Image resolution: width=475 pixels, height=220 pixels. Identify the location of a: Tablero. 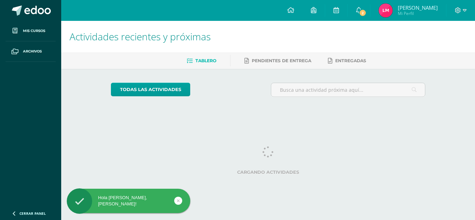
(201, 61).